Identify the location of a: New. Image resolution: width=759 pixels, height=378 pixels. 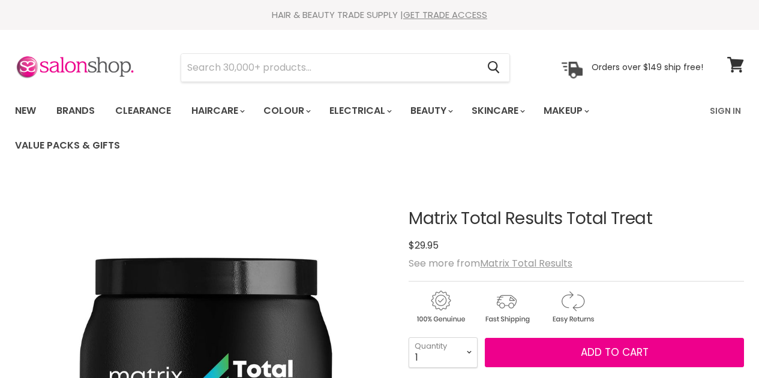
(25, 111).